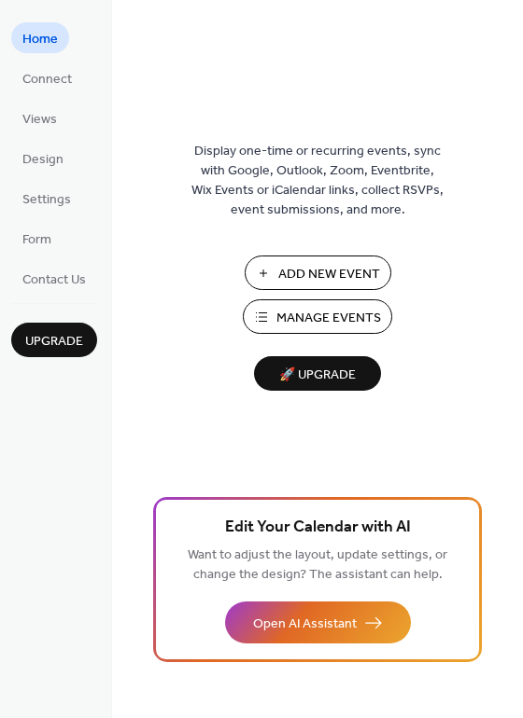  I want to click on span: Manage Events, so click(328, 318).